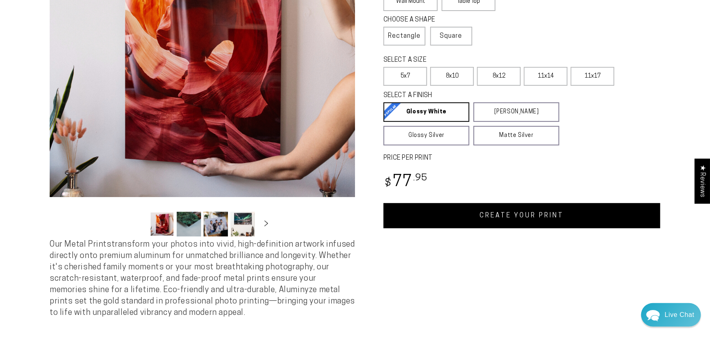 The image size is (710, 347). What do you see at coordinates (679, 315) in the screenshot?
I see `div: Contact Us Directly` at bounding box center [679, 315].